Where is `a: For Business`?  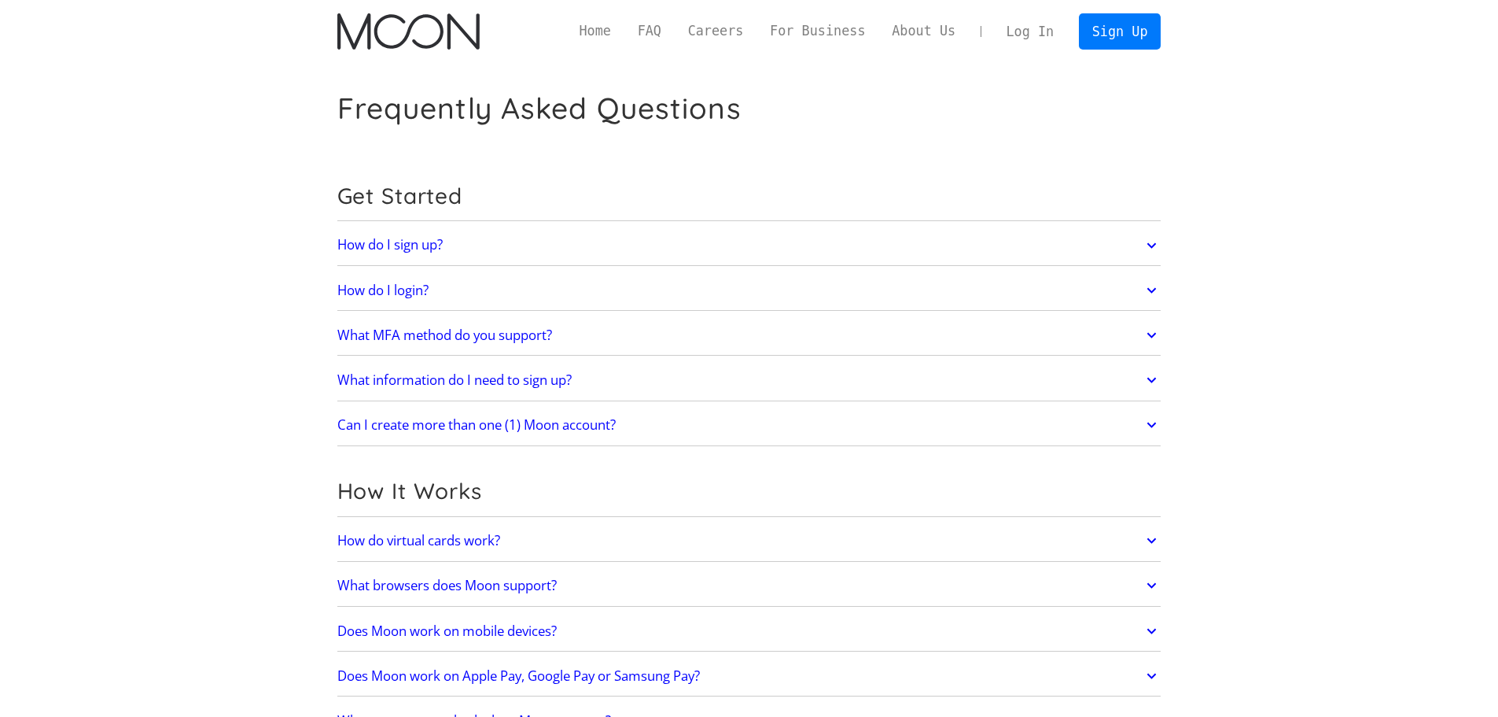
a: For Business is located at coordinates (817, 31).